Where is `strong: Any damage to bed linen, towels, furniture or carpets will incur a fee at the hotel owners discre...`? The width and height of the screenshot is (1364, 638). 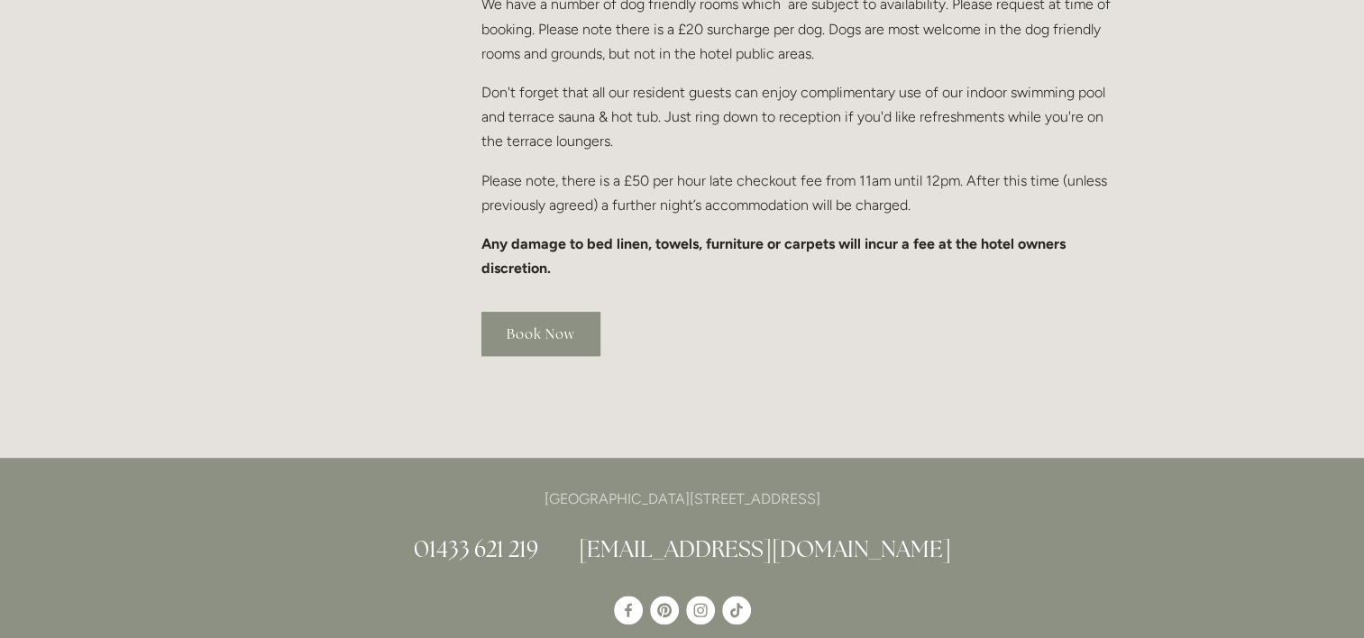 strong: Any damage to bed linen, towels, furniture or carpets will incur a fee at the hotel owners discre... is located at coordinates (775, 256).